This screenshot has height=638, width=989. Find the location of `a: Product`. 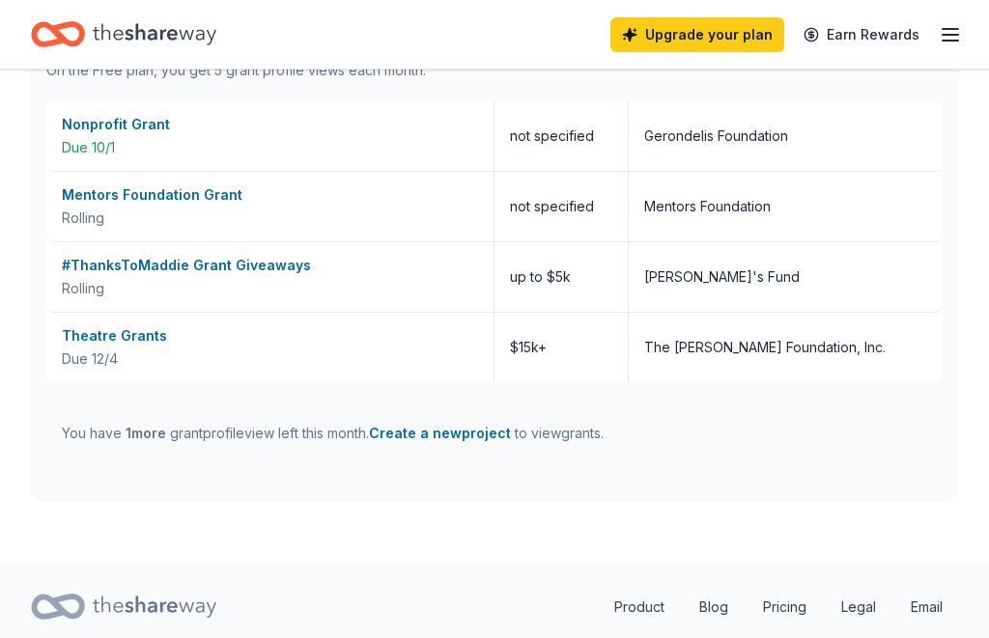

a: Product is located at coordinates (639, 607).